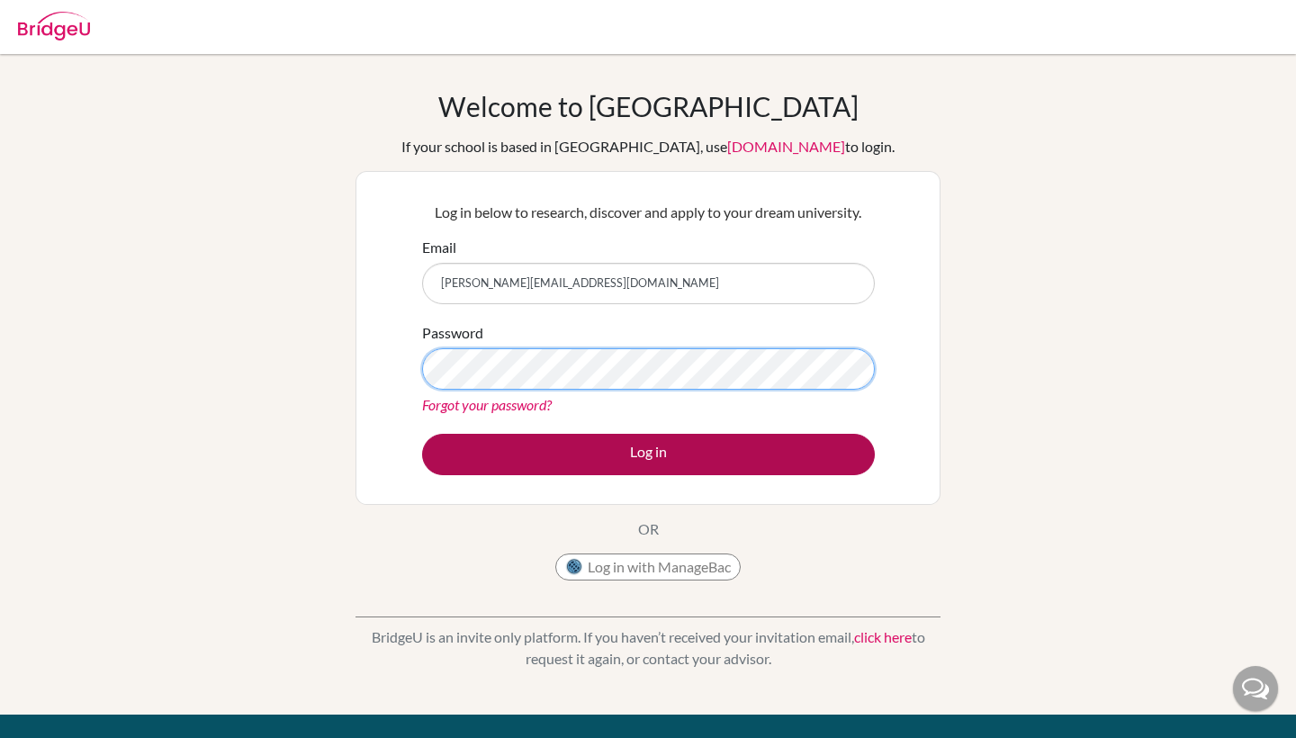 This screenshot has height=738, width=1296. What do you see at coordinates (453, 333) in the screenshot?
I see `label: Password` at bounding box center [453, 333].